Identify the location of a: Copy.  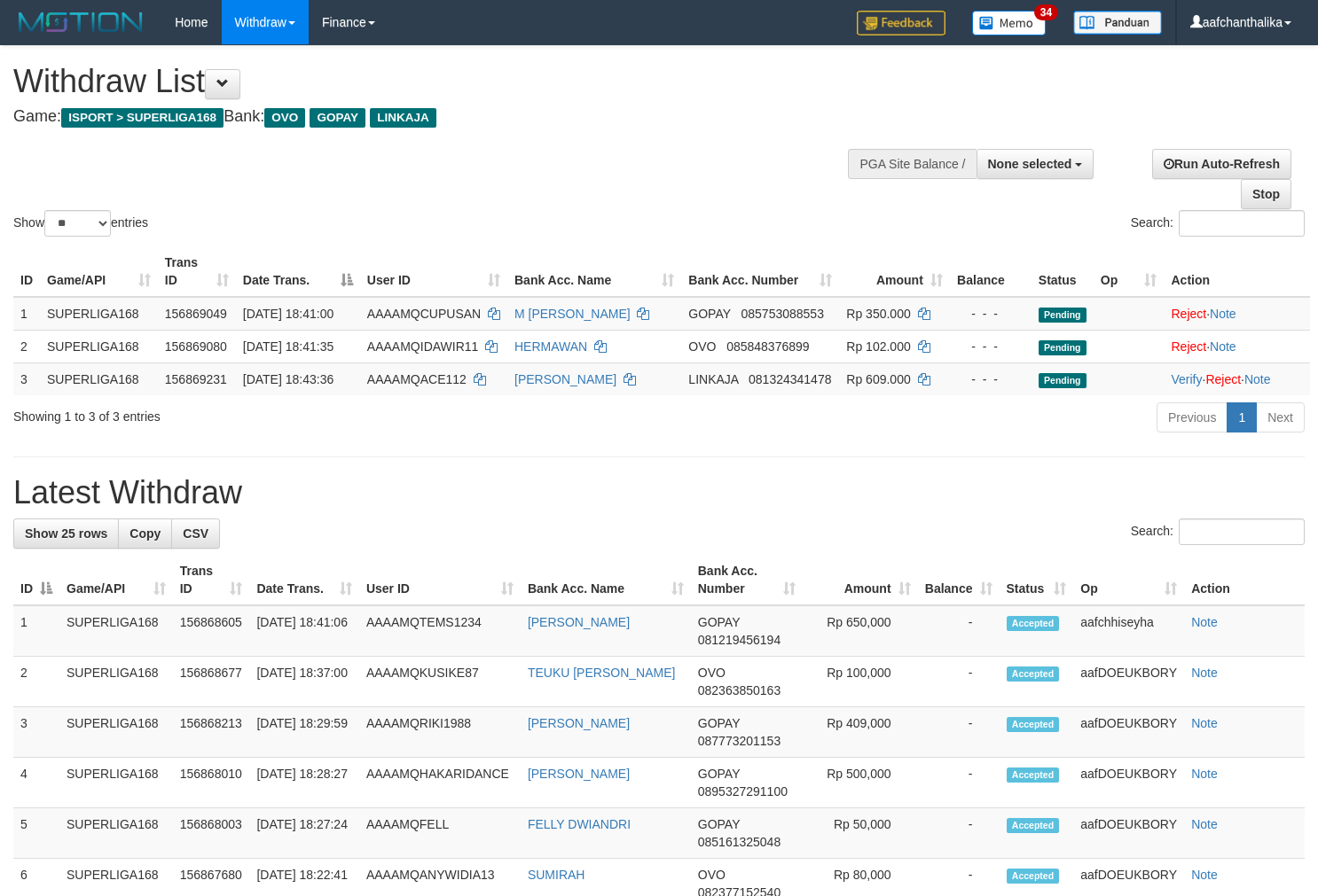
(145, 534).